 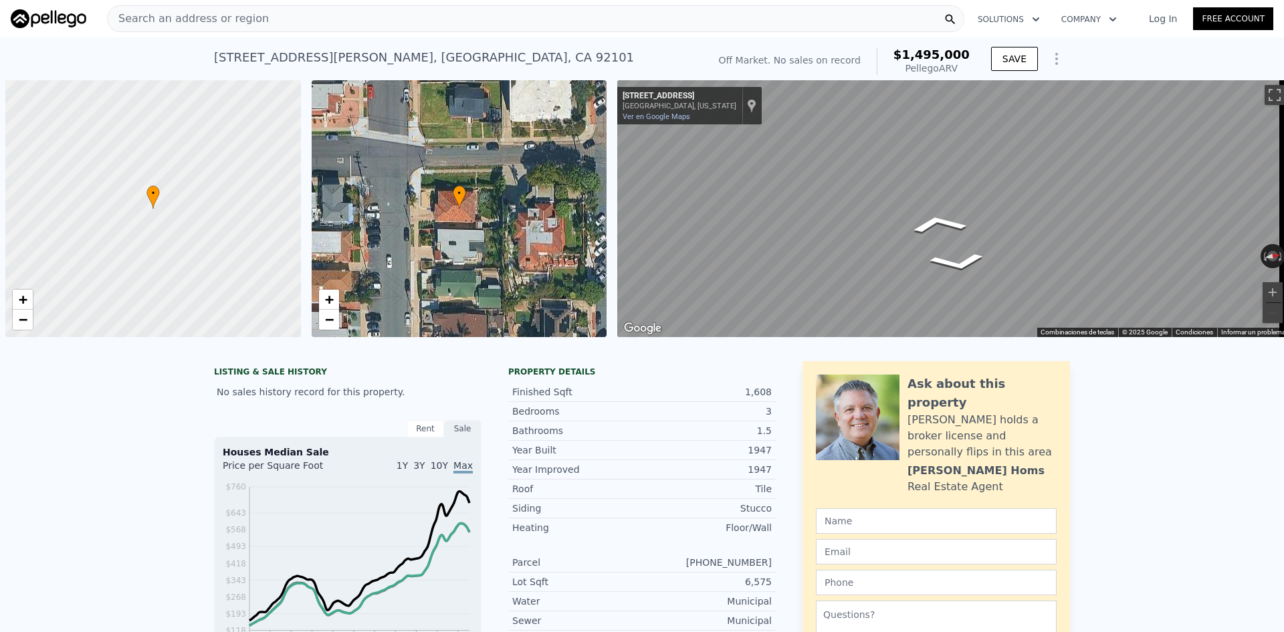 What do you see at coordinates (235, 580) in the screenshot?
I see `tspan: $343` at bounding box center [235, 580].